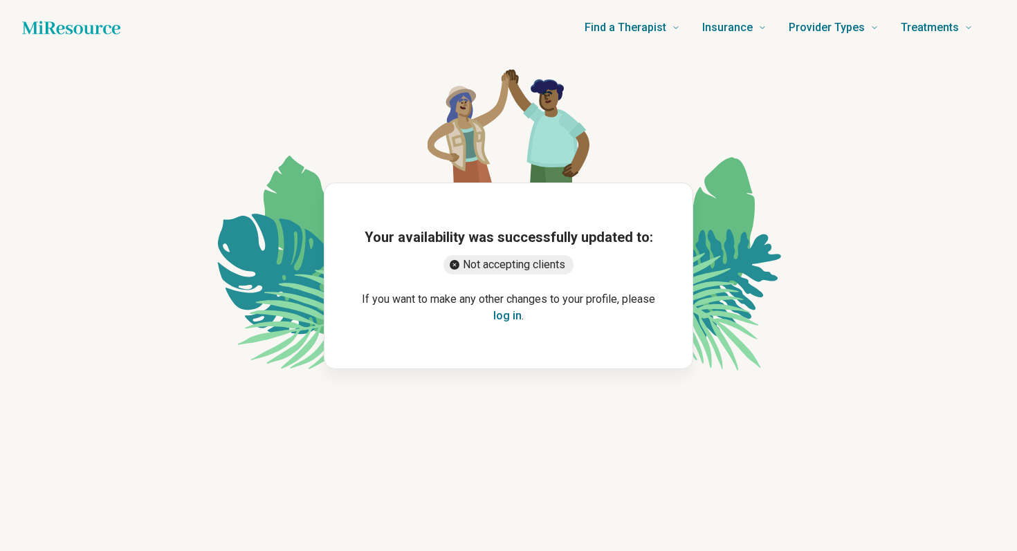 This screenshot has width=1017, height=551. What do you see at coordinates (508, 237) in the screenshot?
I see `h1: Your availability was successfully updated to:` at bounding box center [508, 237].